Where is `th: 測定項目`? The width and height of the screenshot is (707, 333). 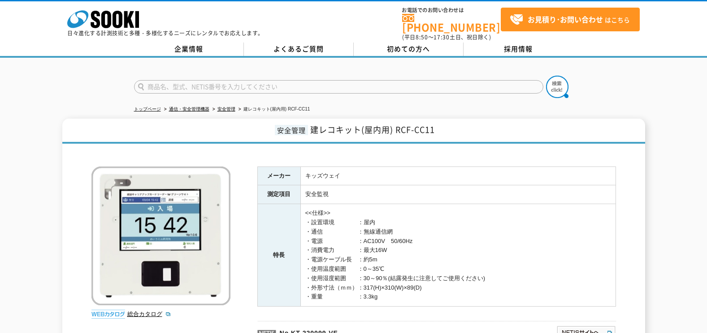
th: 測定項目 is located at coordinates (279, 195).